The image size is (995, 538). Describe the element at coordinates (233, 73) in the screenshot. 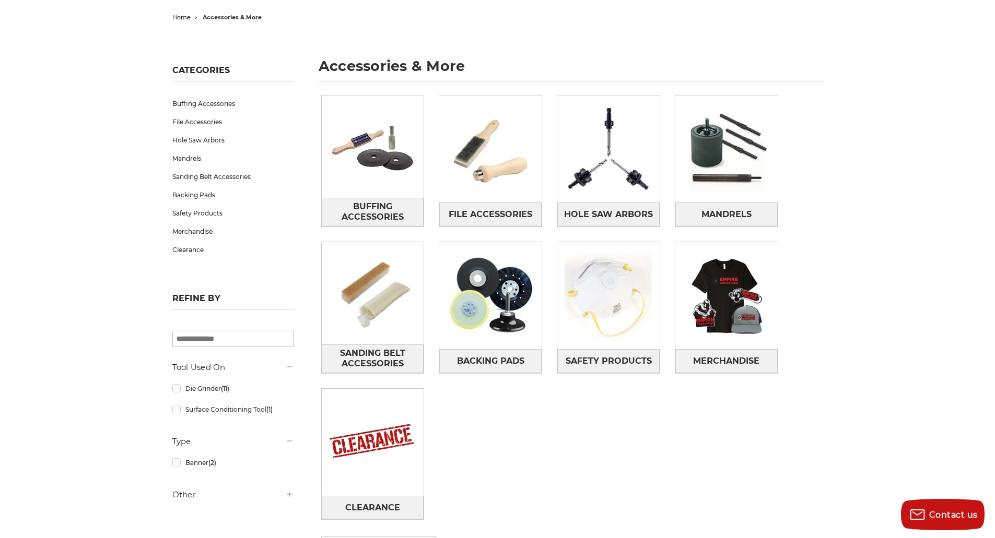

I see `h5: Categories` at that location.